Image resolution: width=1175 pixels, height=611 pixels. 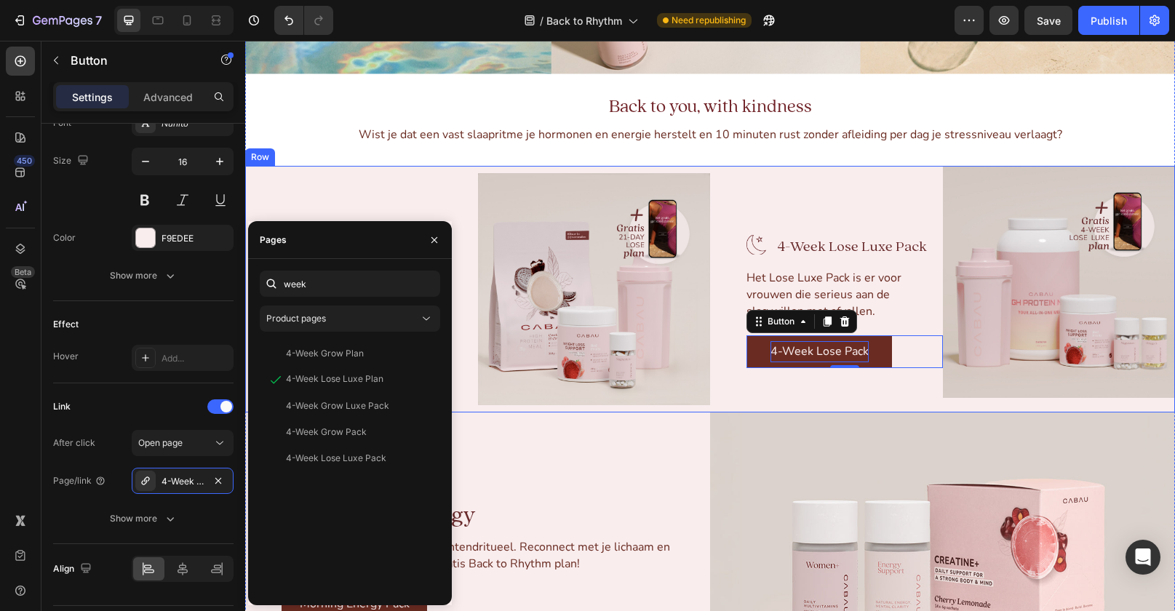 What do you see at coordinates (92, 97) in the screenshot?
I see `p: Settings` at bounding box center [92, 97].